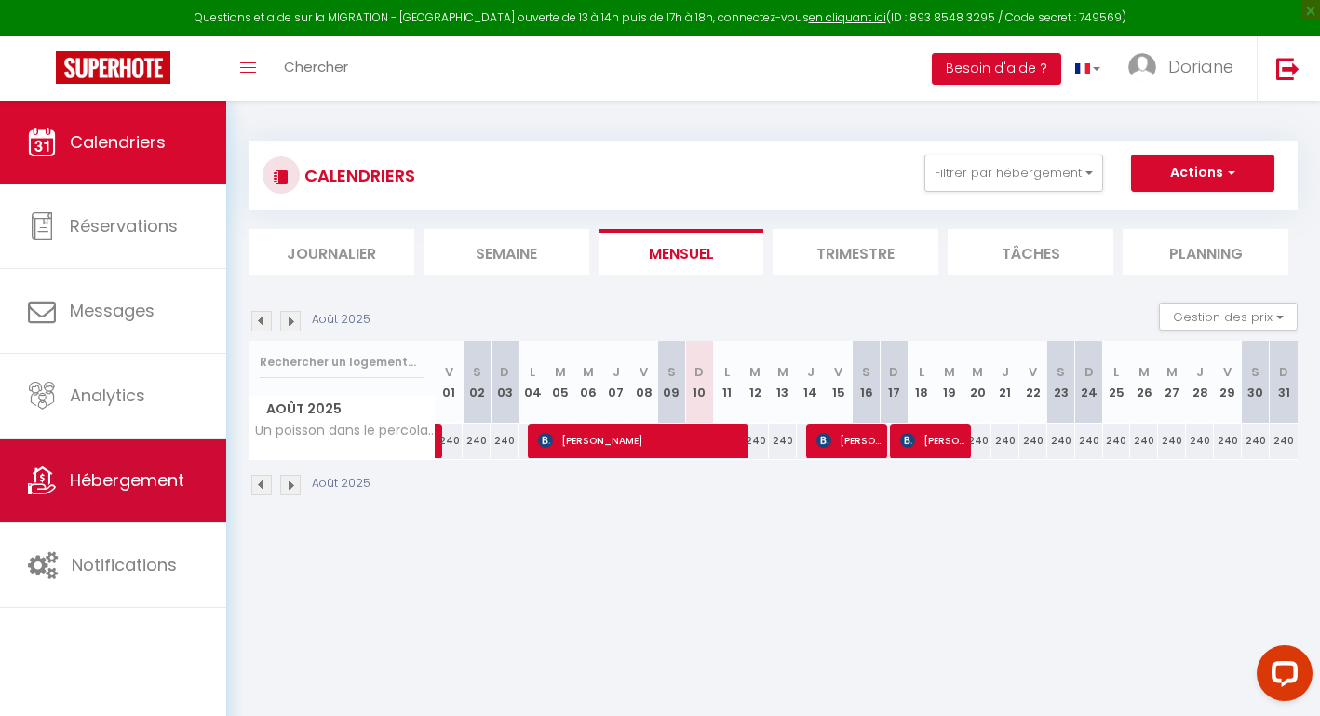 The width and height of the screenshot is (1320, 716). I want to click on th: 30, so click(1256, 382).